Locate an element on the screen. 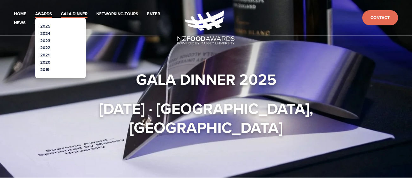  a: 2023 is located at coordinates (45, 41).